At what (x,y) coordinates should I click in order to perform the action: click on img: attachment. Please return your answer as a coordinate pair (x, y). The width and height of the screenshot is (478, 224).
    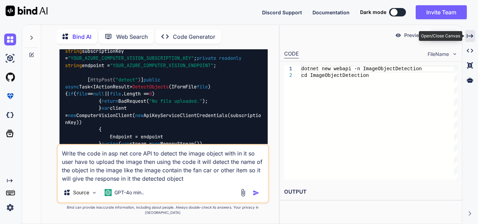
    Looking at the image, I should click on (243, 193).